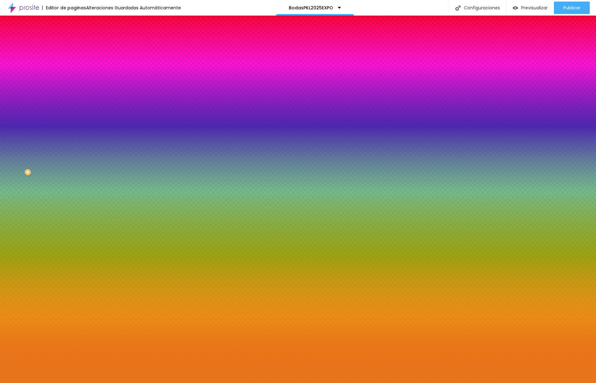  Describe the element at coordinates (515, 8) in the screenshot. I see `img: view-1.svg` at that location.